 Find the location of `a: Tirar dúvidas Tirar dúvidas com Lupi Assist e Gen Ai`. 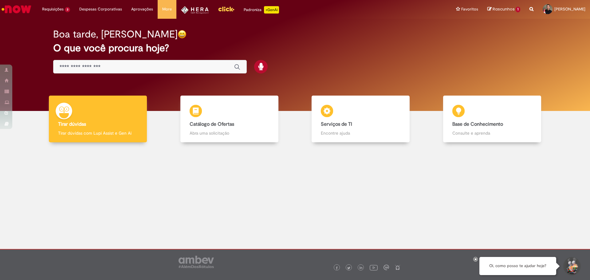

a: Tirar dúvidas Tirar dúvidas com Lupi Assist e Gen Ai is located at coordinates (98, 119).